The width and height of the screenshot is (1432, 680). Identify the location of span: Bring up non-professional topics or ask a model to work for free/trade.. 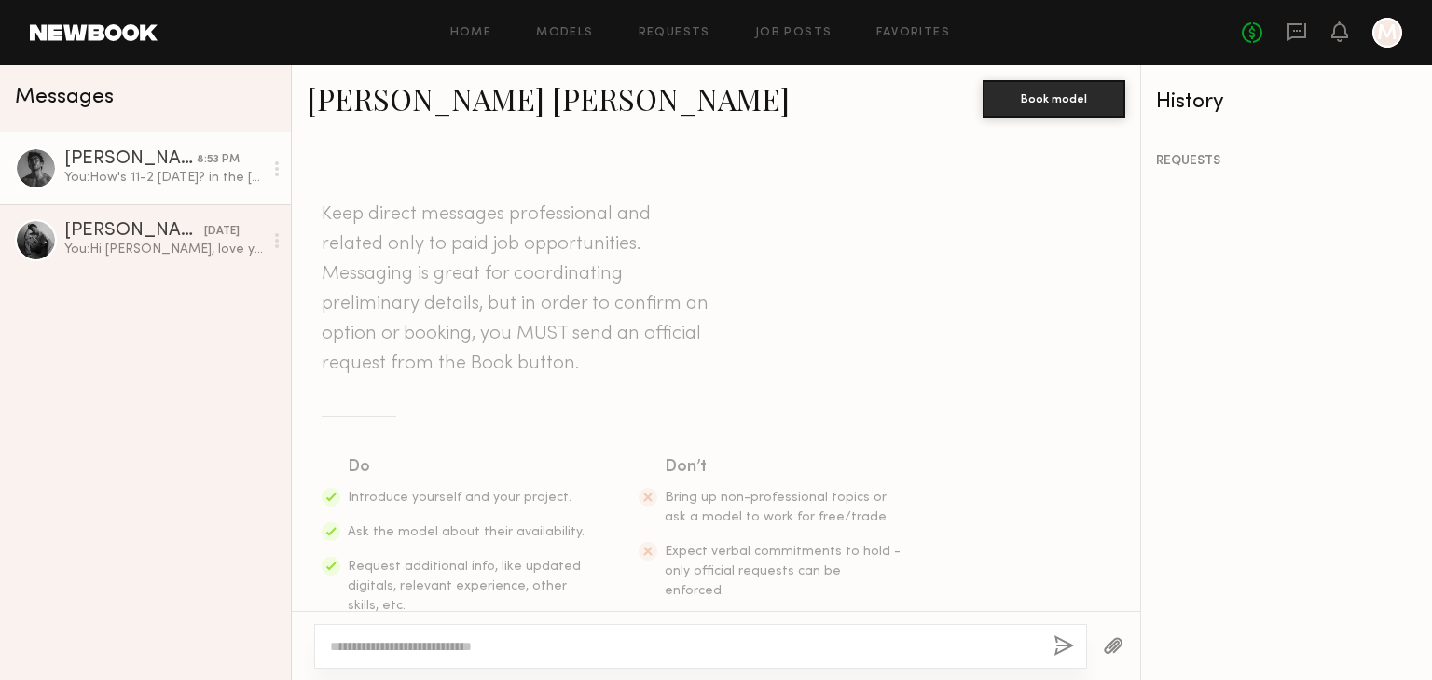
(777, 507).